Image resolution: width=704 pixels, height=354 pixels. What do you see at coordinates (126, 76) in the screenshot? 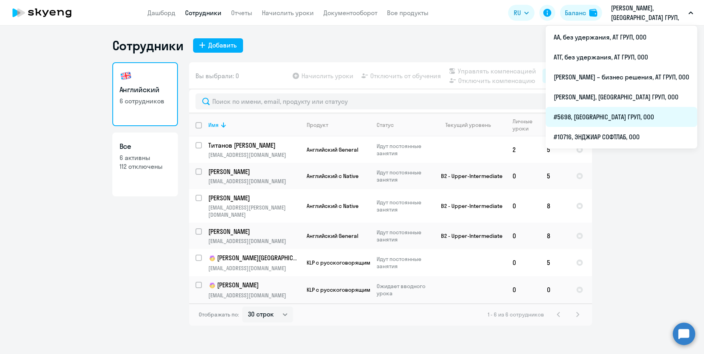
I see `img: english` at bounding box center [126, 76].